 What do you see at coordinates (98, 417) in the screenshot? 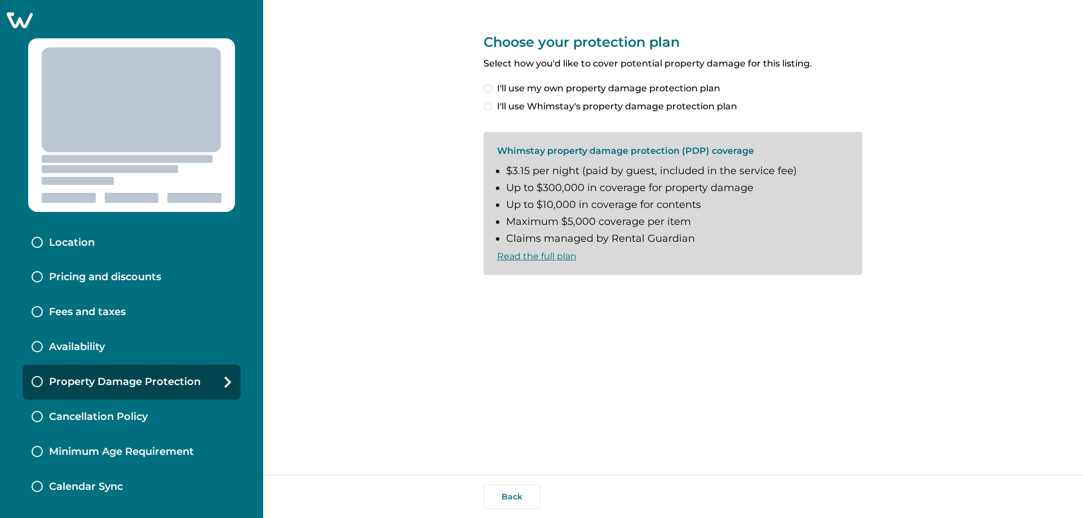
I see `p: Cancellation Policy` at bounding box center [98, 417].